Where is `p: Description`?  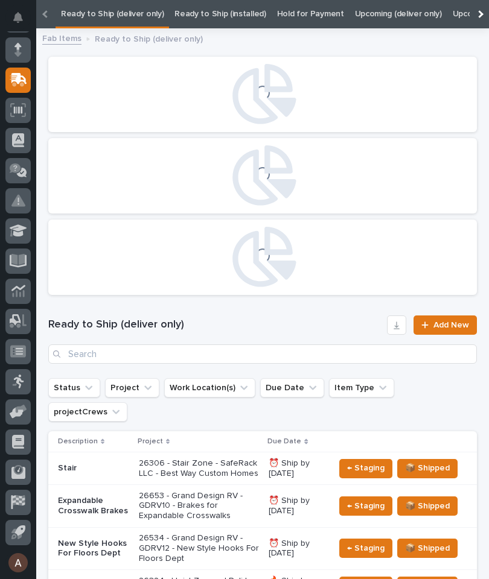
p: Description is located at coordinates (78, 442).